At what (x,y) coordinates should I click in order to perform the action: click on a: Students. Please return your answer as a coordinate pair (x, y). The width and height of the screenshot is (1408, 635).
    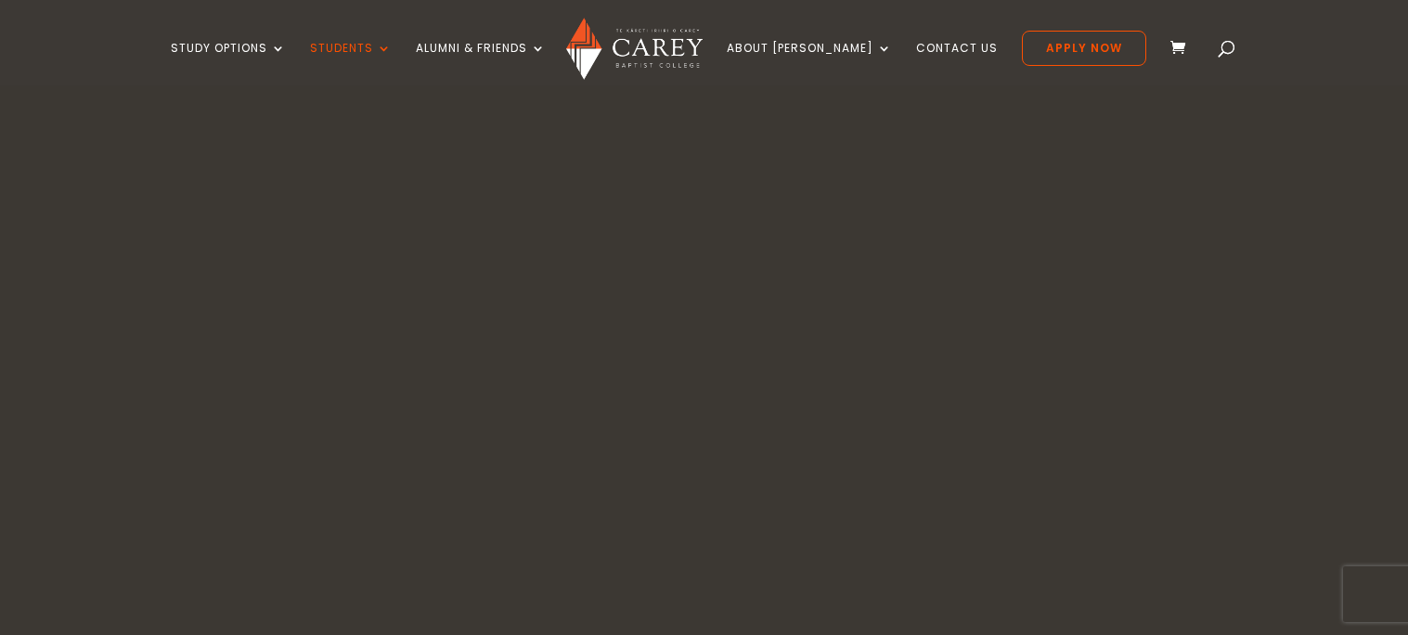
    Looking at the image, I should click on (351, 63).